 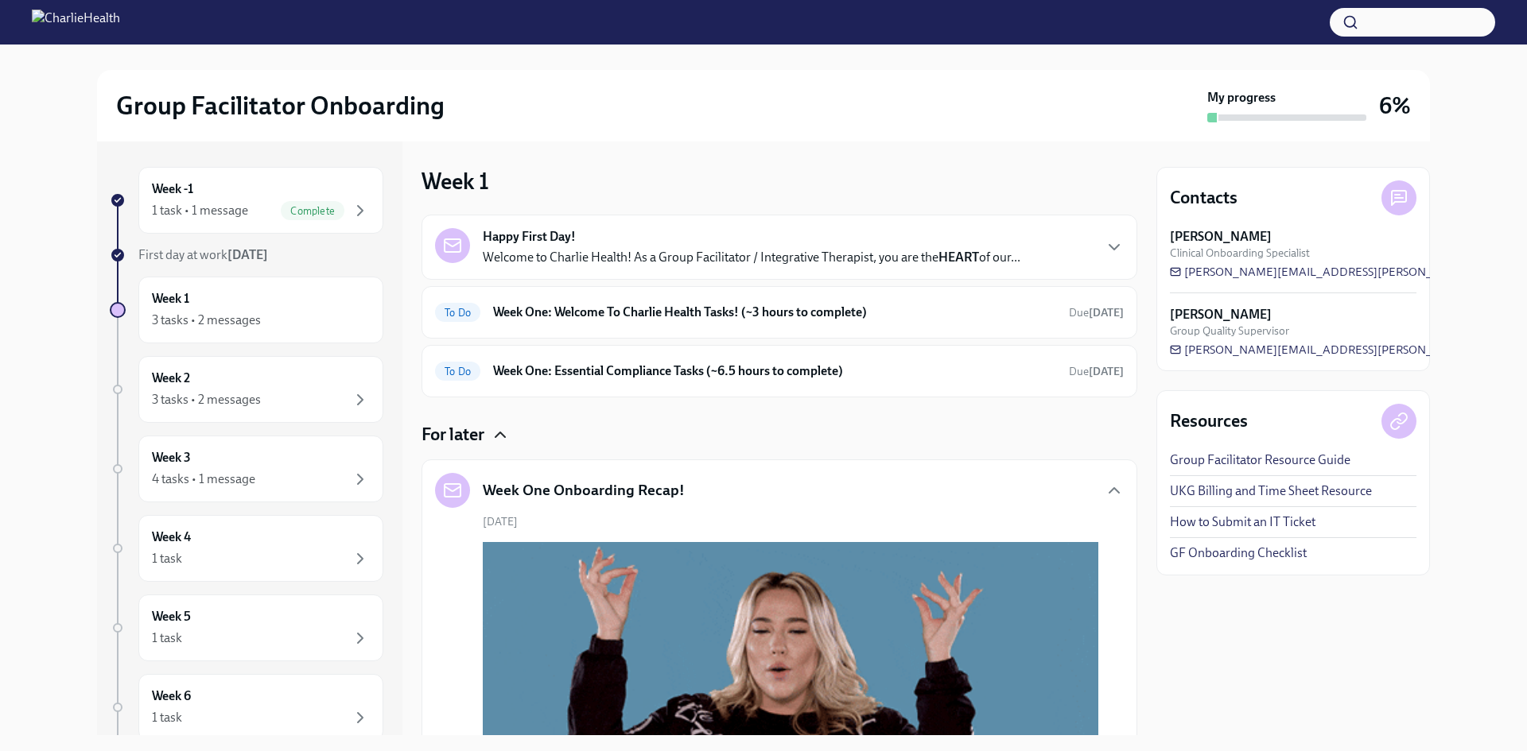 I want to click on a: UKG Billing and Time Sheet Resource, so click(x=1271, y=491).